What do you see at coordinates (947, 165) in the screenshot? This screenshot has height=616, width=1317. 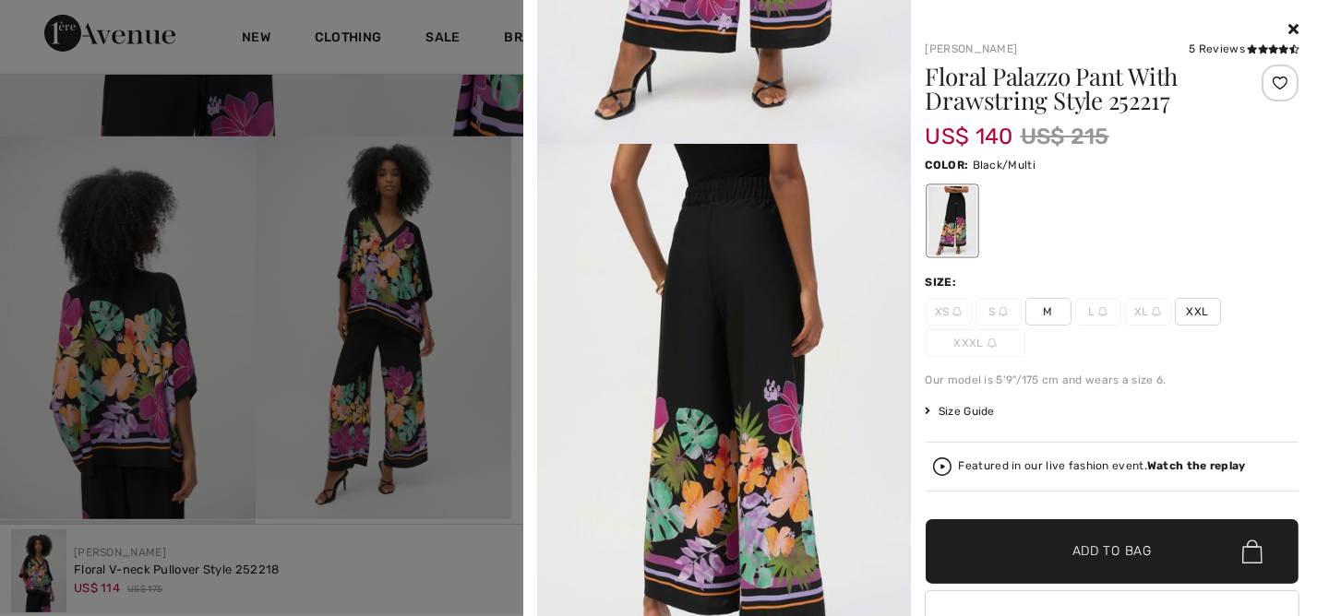 I see `span: Color:` at bounding box center [947, 165].